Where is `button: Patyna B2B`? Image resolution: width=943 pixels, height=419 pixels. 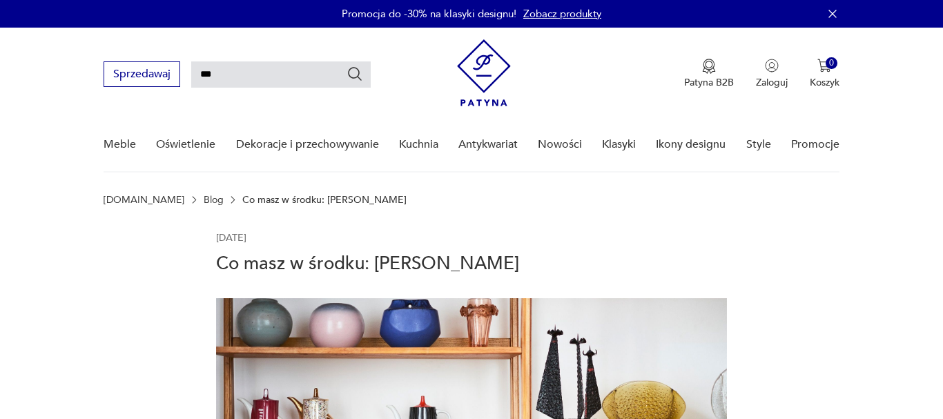 button: Patyna B2B is located at coordinates (709, 74).